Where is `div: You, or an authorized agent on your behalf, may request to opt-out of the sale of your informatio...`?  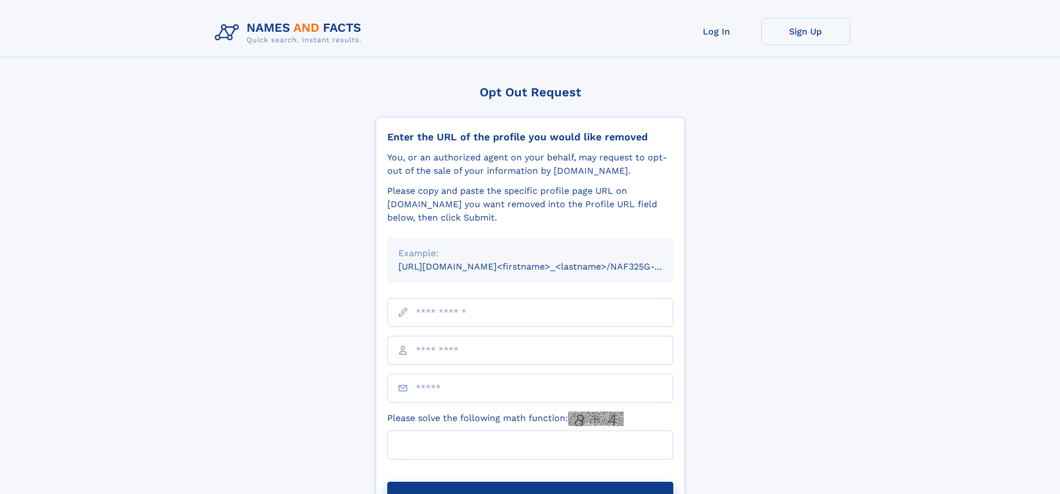 div: You, or an authorized agent on your behalf, may request to opt-out of the sale of your informatio... is located at coordinates (530, 164).